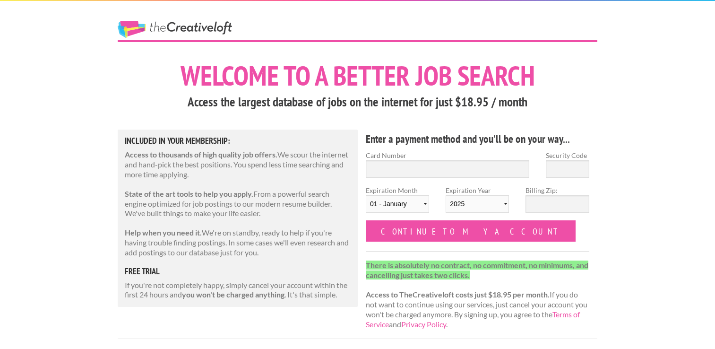 This screenshot has width=715, height=349. What do you see at coordinates (472, 319) in the screenshot?
I see `a: Terms of Service` at bounding box center [472, 319].